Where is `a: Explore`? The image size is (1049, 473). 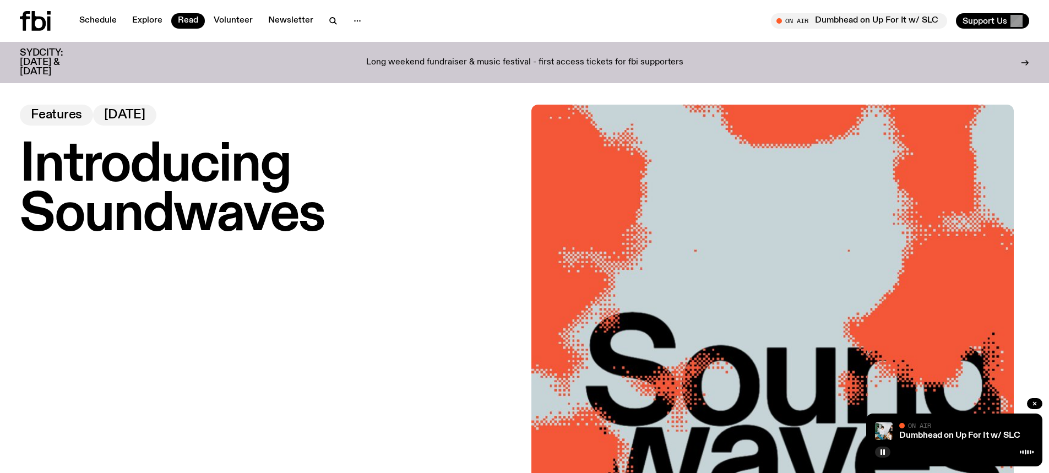
a: Explore is located at coordinates (147, 21).